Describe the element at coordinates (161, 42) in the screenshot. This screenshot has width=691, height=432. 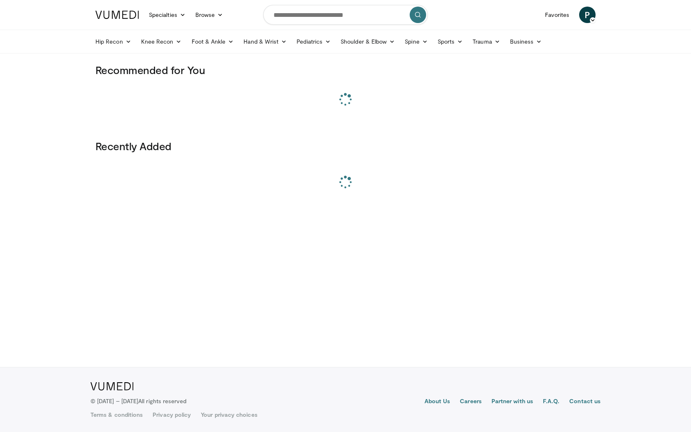
I see `a: Knee Recon` at that location.